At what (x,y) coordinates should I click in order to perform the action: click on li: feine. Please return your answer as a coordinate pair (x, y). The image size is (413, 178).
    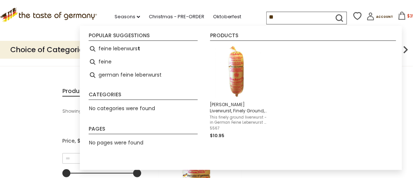
    Looking at the image, I should click on (143, 62).